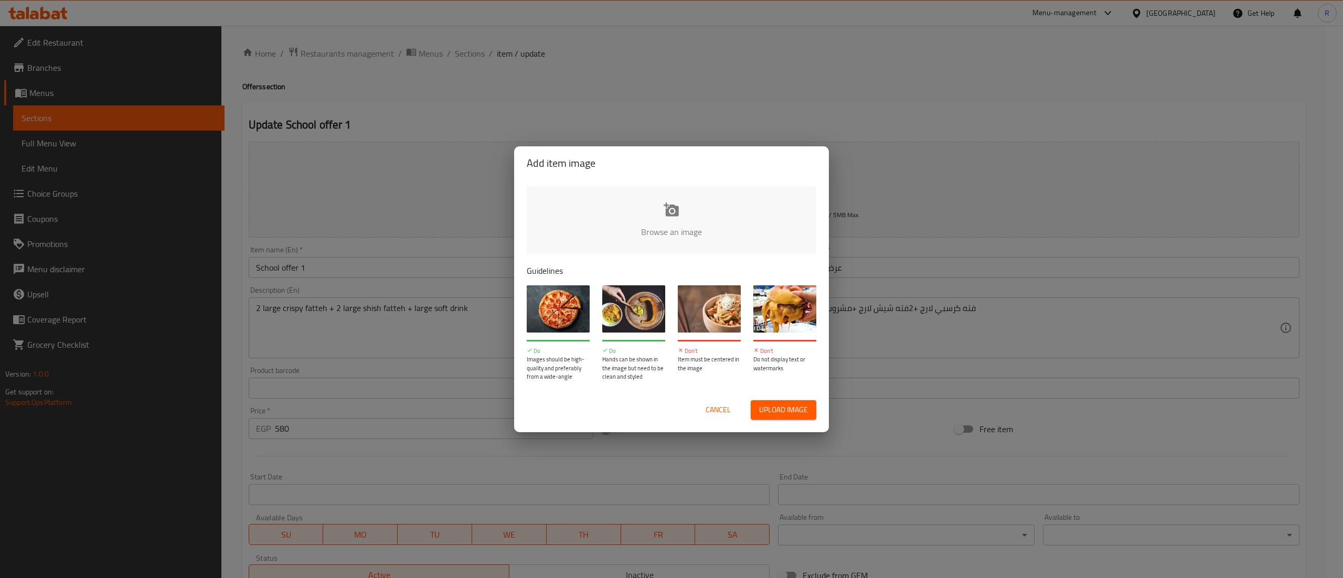 Image resolution: width=1343 pixels, height=578 pixels. I want to click on img: guide-img-3@3x.jpg, so click(709, 309).